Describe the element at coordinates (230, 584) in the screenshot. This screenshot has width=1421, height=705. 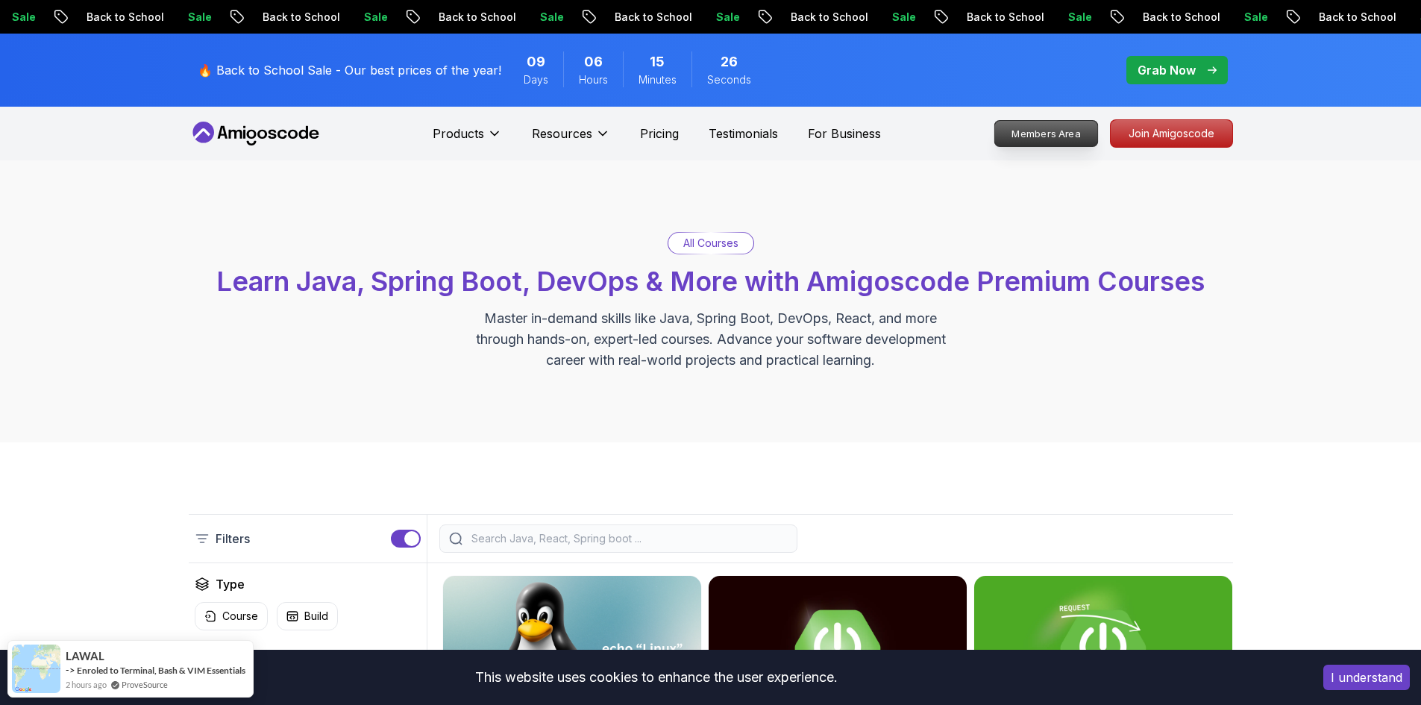
I see `h2: Type` at that location.